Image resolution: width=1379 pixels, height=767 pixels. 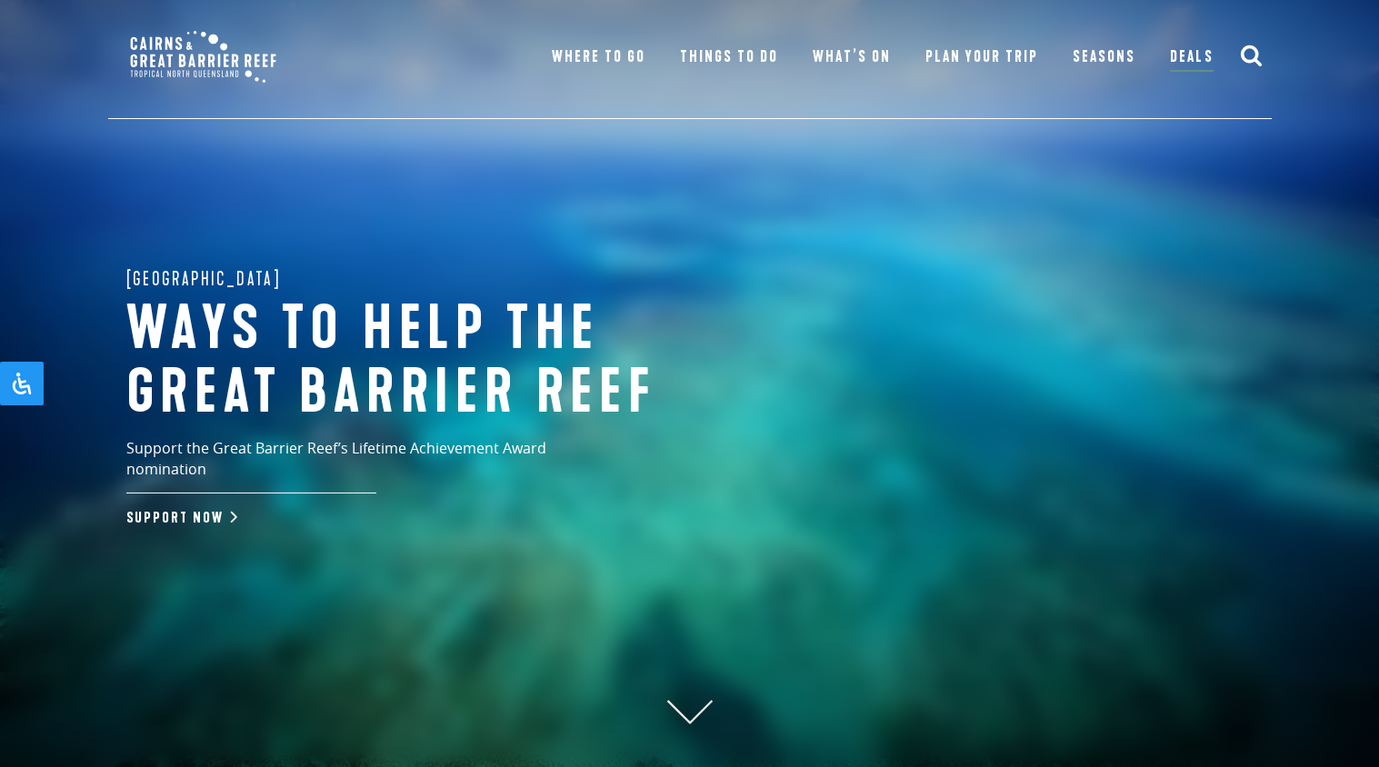 What do you see at coordinates (22, 384) in the screenshot?
I see `svg: Open Accessibility Panel` at bounding box center [22, 384].